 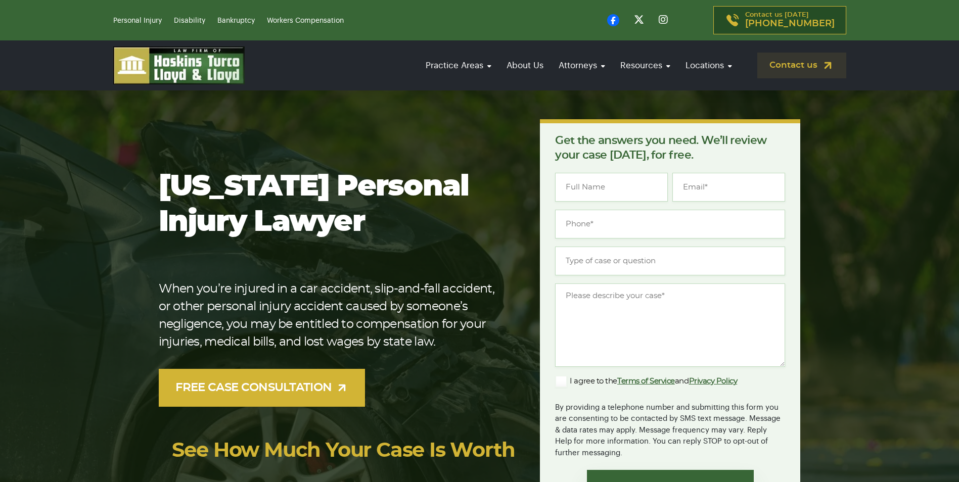 What do you see at coordinates (709, 65) in the screenshot?
I see `a: Locations` at bounding box center [709, 65].